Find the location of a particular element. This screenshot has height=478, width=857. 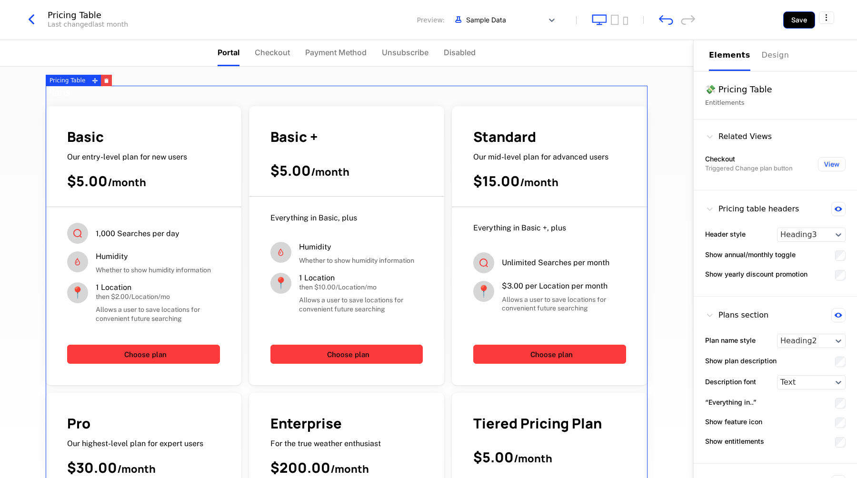

label: “Everything in..” is located at coordinates (731, 402).